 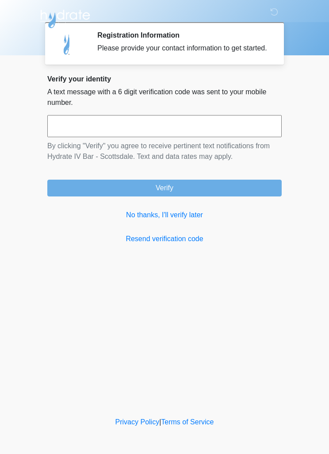 I want to click on p: By clicking "Verify" you agree to receive pertinent text notifications from Hydrate IV Bar - Scot..., so click(x=164, y=151).